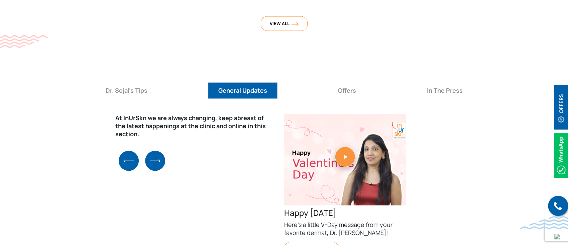 The width and height of the screenshot is (568, 246). I want to click on p: At InUrSkn we are always changing, keep abreast of the latest happenings at the clinic and online..., so click(191, 126).